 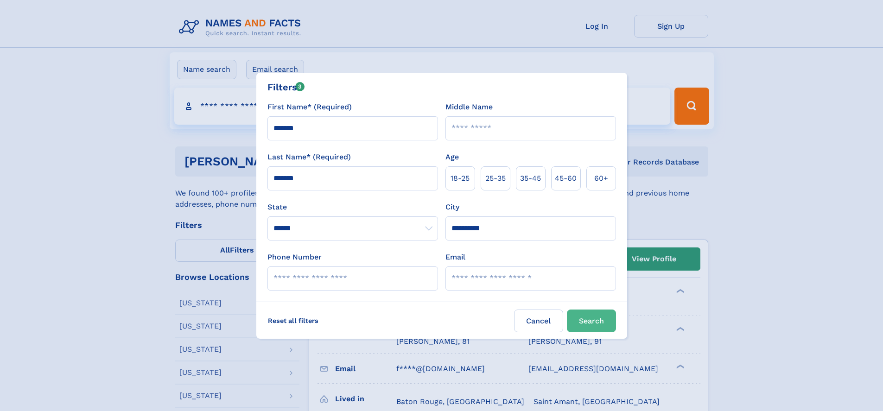 What do you see at coordinates (293, 321) in the screenshot?
I see `label: Reset all filters` at bounding box center [293, 321].